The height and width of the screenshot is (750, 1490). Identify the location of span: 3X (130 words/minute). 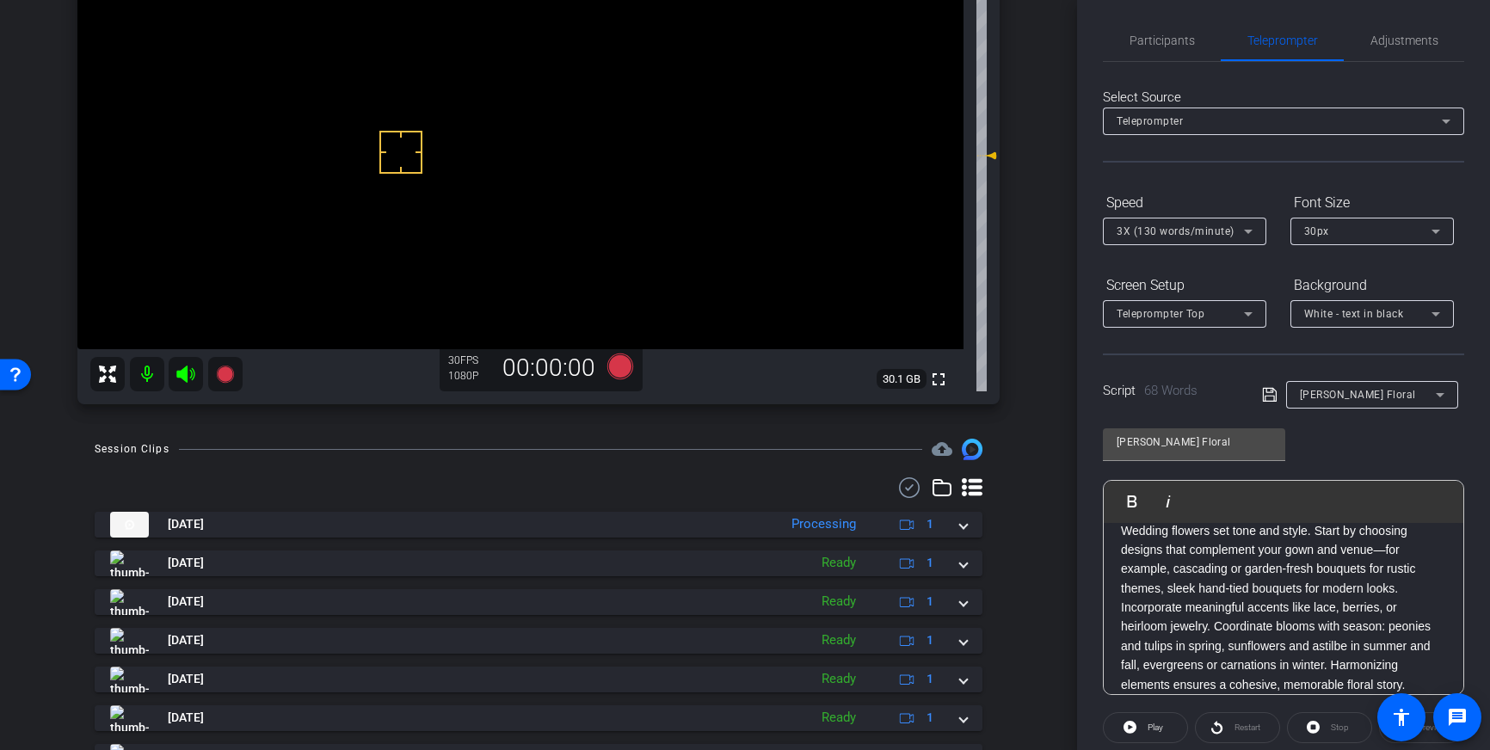
(1175, 231).